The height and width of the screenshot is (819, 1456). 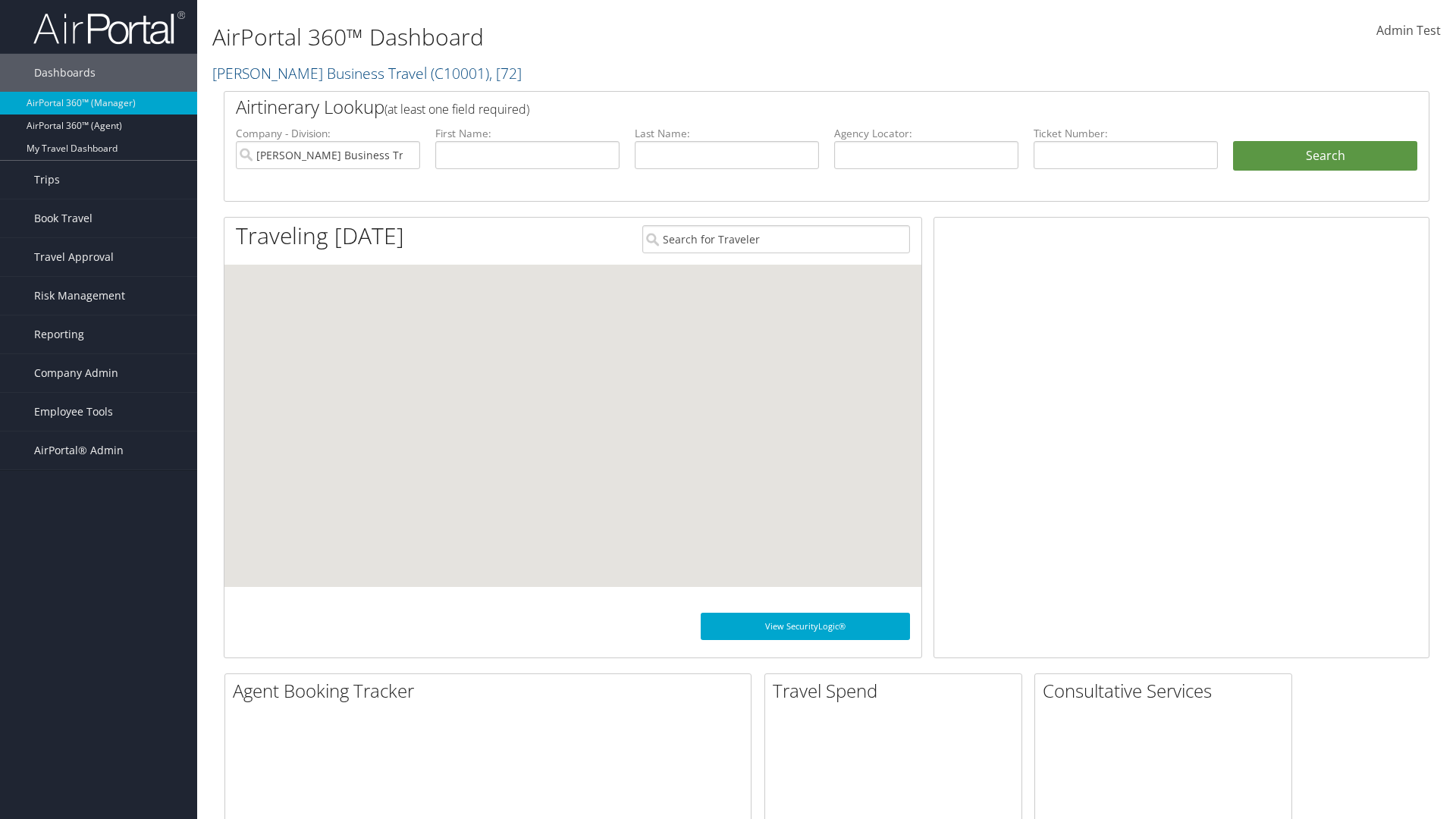 I want to click on span: Employee Tools, so click(x=74, y=412).